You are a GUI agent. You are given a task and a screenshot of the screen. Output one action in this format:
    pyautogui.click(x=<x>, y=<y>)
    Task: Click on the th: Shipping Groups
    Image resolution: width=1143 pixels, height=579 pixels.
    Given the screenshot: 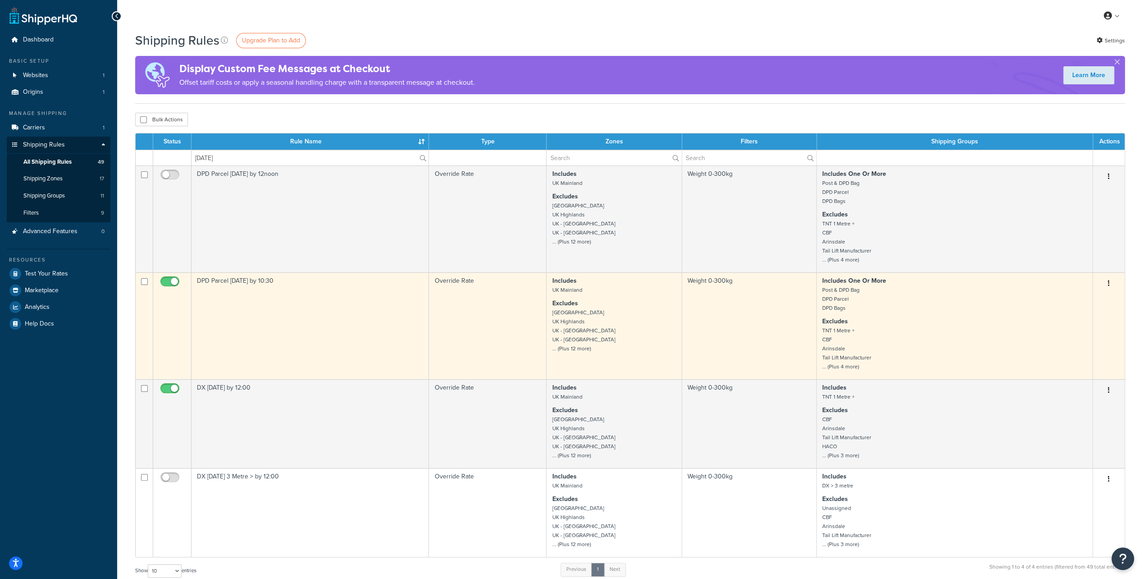 What is the action you would take?
    pyautogui.click(x=955, y=142)
    